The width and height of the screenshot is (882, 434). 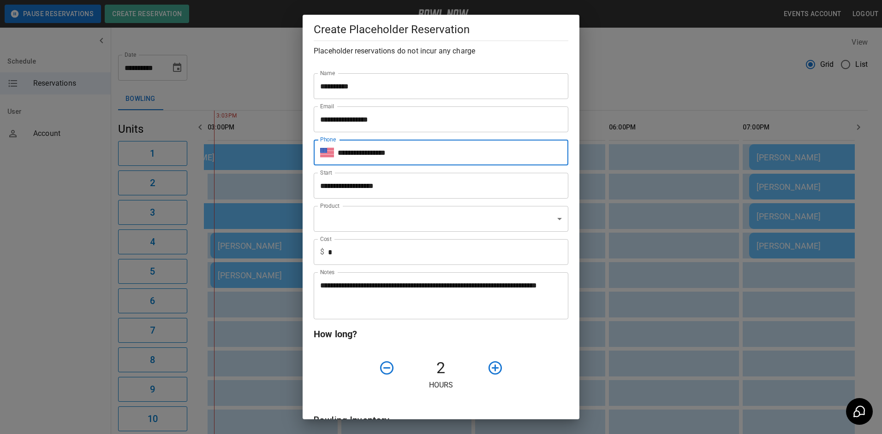 I want to click on button: Select country, so click(x=327, y=153).